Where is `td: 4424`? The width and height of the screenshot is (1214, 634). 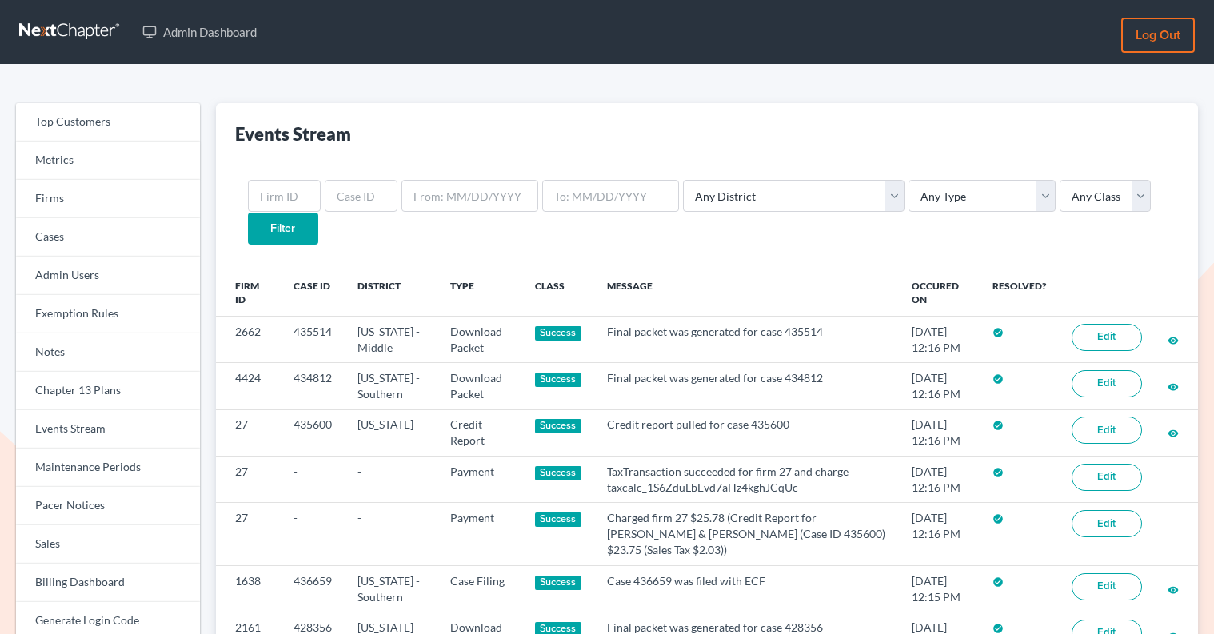 td: 4424 is located at coordinates (248, 386).